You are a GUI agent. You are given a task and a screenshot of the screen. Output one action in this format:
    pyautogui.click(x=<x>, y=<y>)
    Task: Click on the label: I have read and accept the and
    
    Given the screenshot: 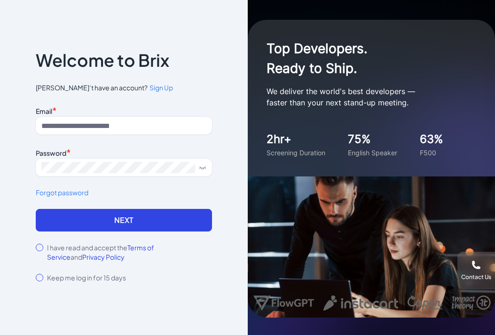 What is the action you would take?
    pyautogui.click(x=129, y=252)
    